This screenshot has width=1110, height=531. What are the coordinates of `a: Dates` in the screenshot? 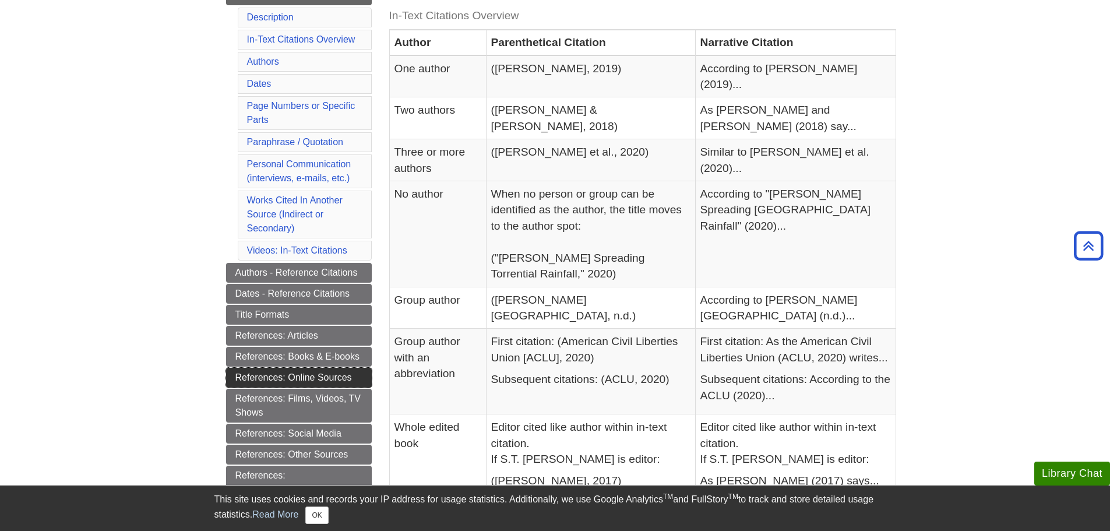 It's located at (259, 83).